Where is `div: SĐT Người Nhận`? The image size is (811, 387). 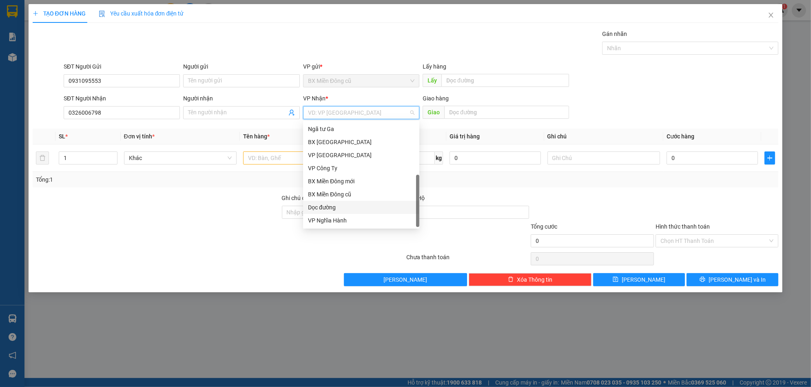 div: SĐT Người Nhận is located at coordinates (121, 98).